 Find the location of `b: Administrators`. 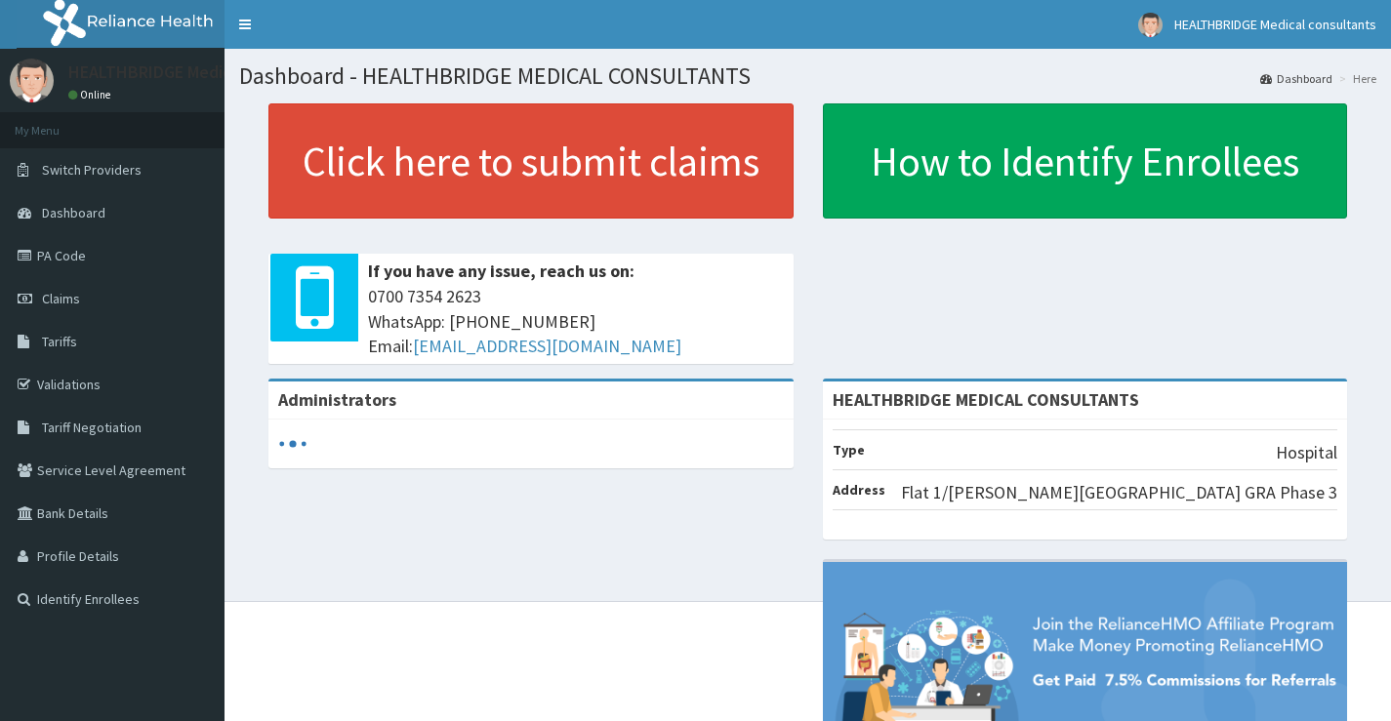

b: Administrators is located at coordinates (337, 399).